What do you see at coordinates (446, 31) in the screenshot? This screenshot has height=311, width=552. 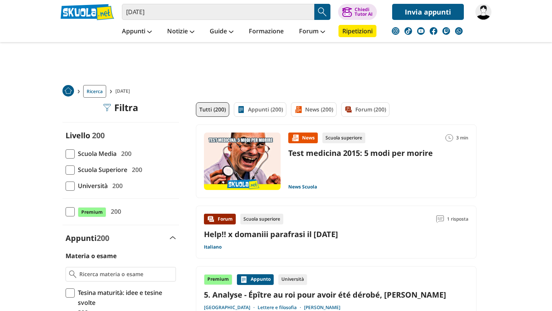 I see `img: twitch` at bounding box center [446, 31].